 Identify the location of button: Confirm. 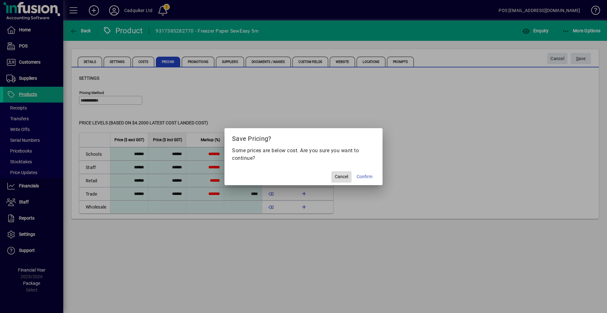
(365, 177).